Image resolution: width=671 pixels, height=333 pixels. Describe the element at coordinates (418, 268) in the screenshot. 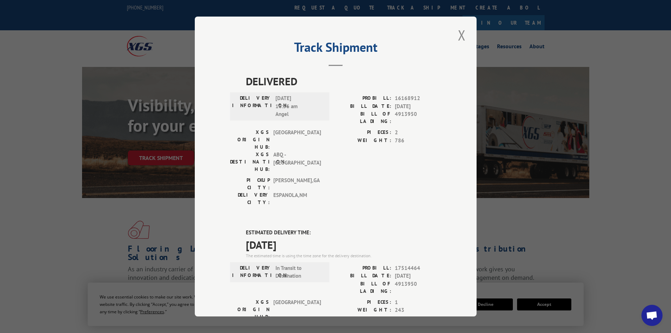

I see `span: 17514464` at that location.